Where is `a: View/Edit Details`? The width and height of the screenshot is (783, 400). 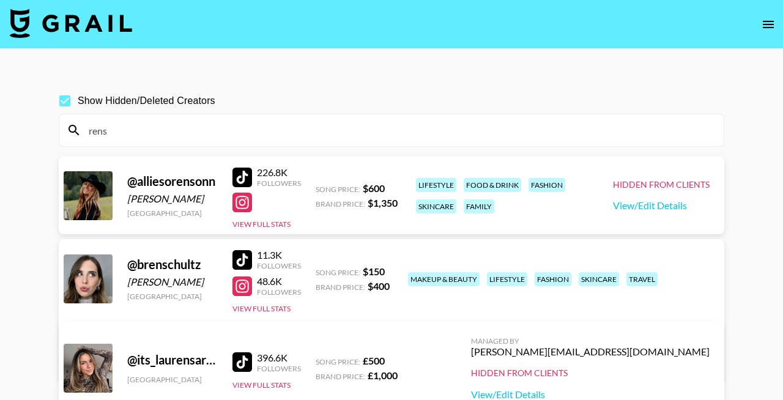 a: View/Edit Details is located at coordinates (661, 206).